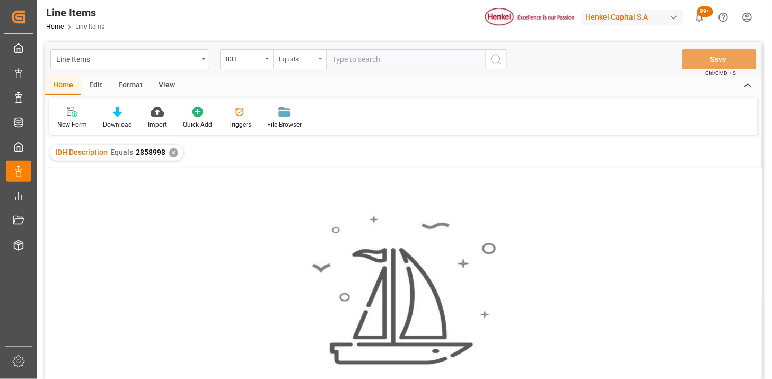  Describe the element at coordinates (151, 152) in the screenshot. I see `span: 2858998` at that location.